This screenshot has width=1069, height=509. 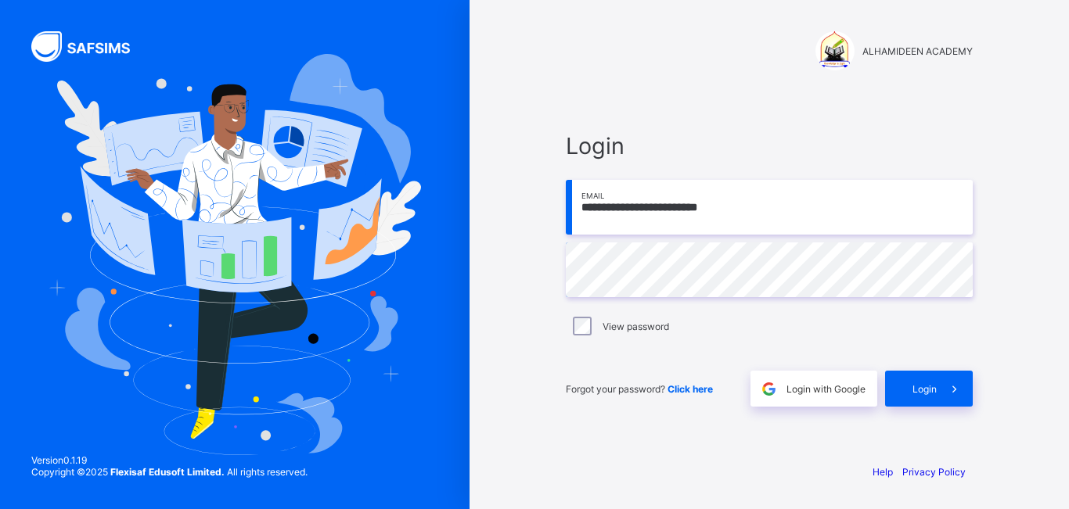 What do you see at coordinates (690, 389) in the screenshot?
I see `span: Click here` at bounding box center [690, 389].